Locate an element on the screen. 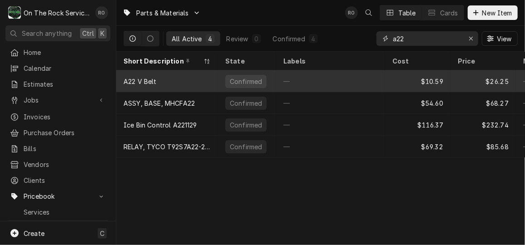 The height and width of the screenshot is (245, 525). div: $85.68 is located at coordinates (483, 147).